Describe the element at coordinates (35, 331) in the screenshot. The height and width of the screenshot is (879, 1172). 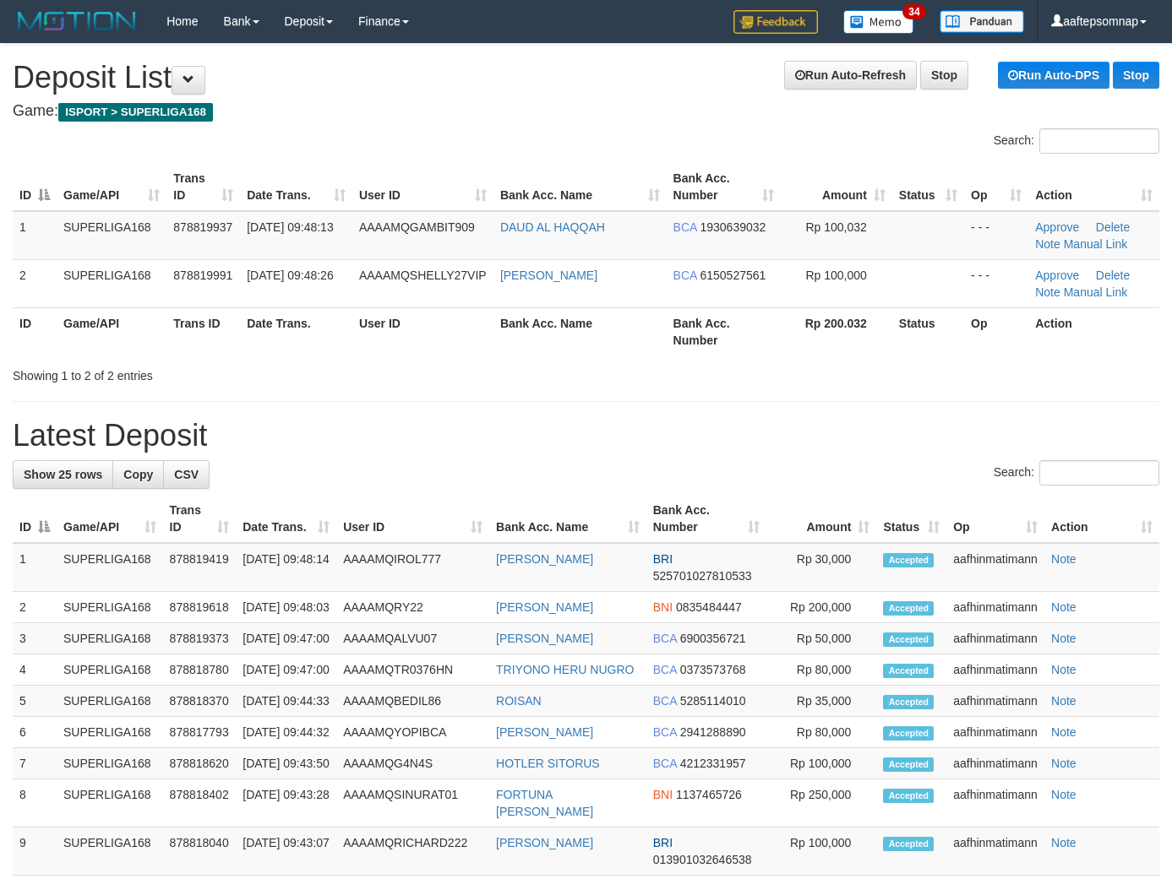
I see `th: ID` at that location.